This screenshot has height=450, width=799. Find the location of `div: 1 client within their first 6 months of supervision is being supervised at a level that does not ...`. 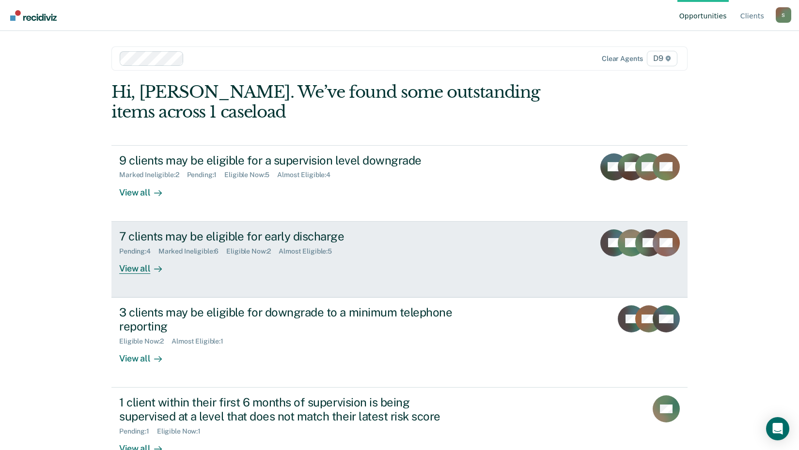

div: 1 client within their first 6 months of supervision is being supervised at a level that does not ... is located at coordinates (289, 410).